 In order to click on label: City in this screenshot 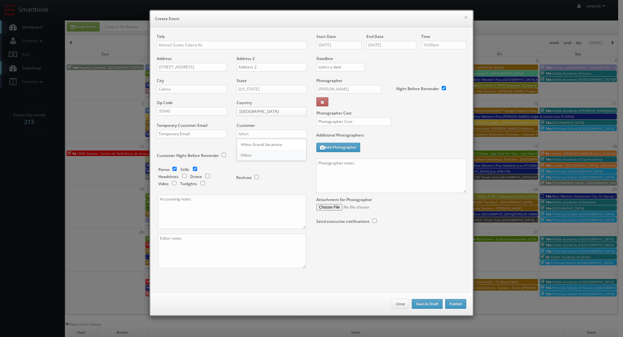, I will do `click(160, 81)`.